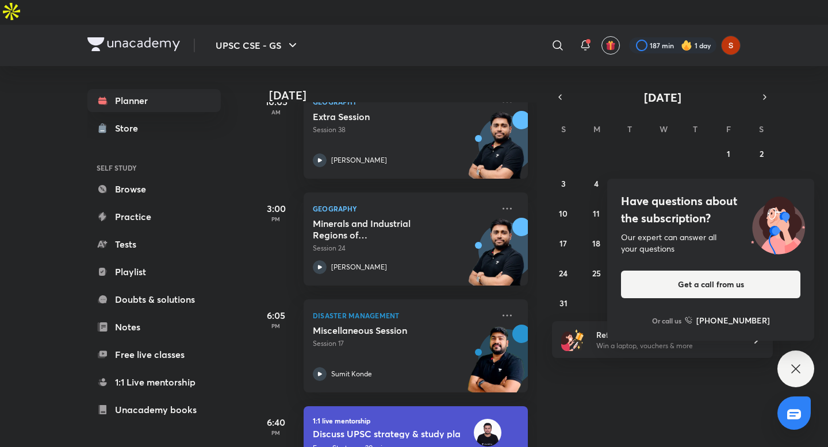 Image resolution: width=828 pixels, height=447 pixels. Describe the element at coordinates (154, 355) in the screenshot. I see `a: Free live classes` at that location.